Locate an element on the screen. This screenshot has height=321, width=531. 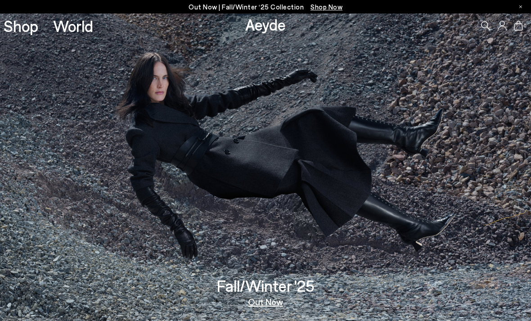
span: 0 is located at coordinates (525, 26).